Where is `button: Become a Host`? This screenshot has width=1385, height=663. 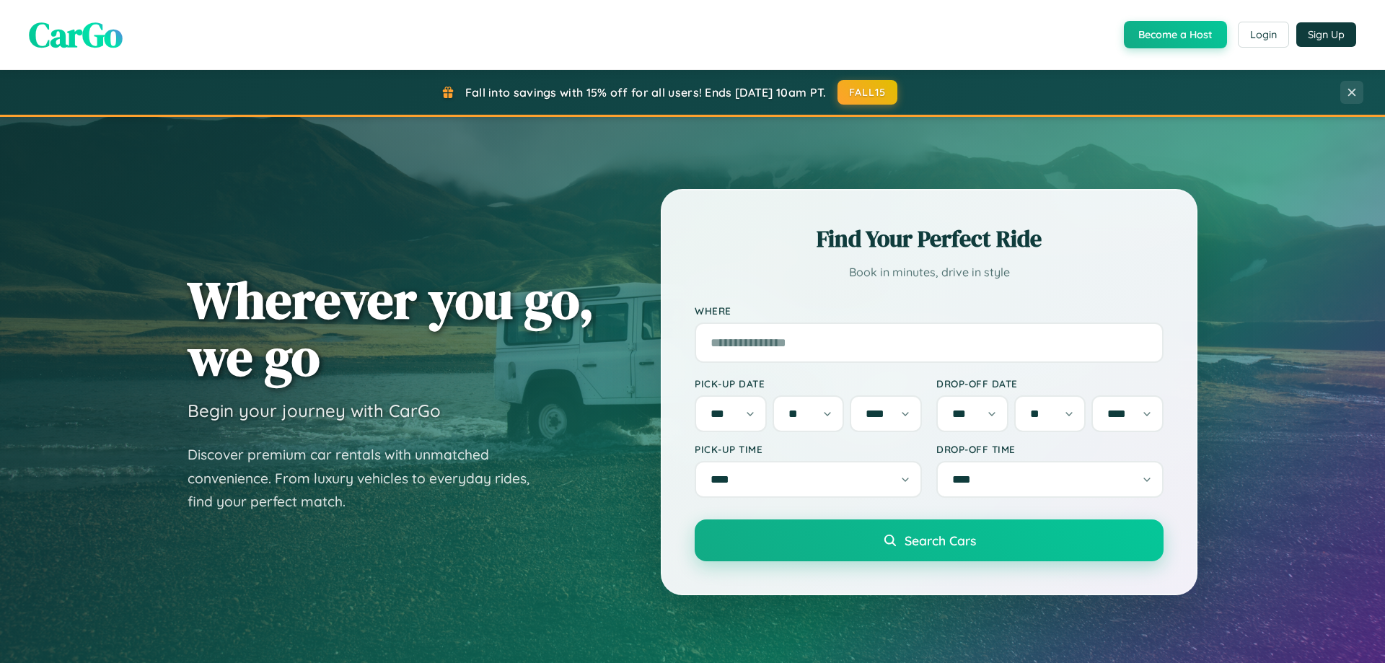 button: Become a Host is located at coordinates (1175, 35).